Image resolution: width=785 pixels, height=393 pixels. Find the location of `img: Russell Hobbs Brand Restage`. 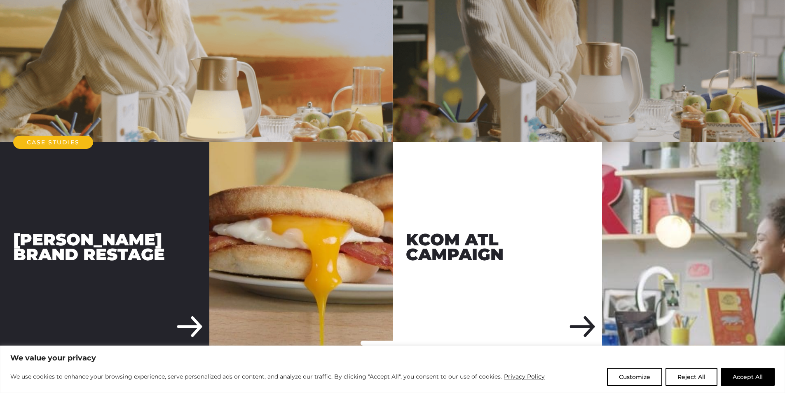

img: Russell Hobbs Brand Restage is located at coordinates (301, 247).